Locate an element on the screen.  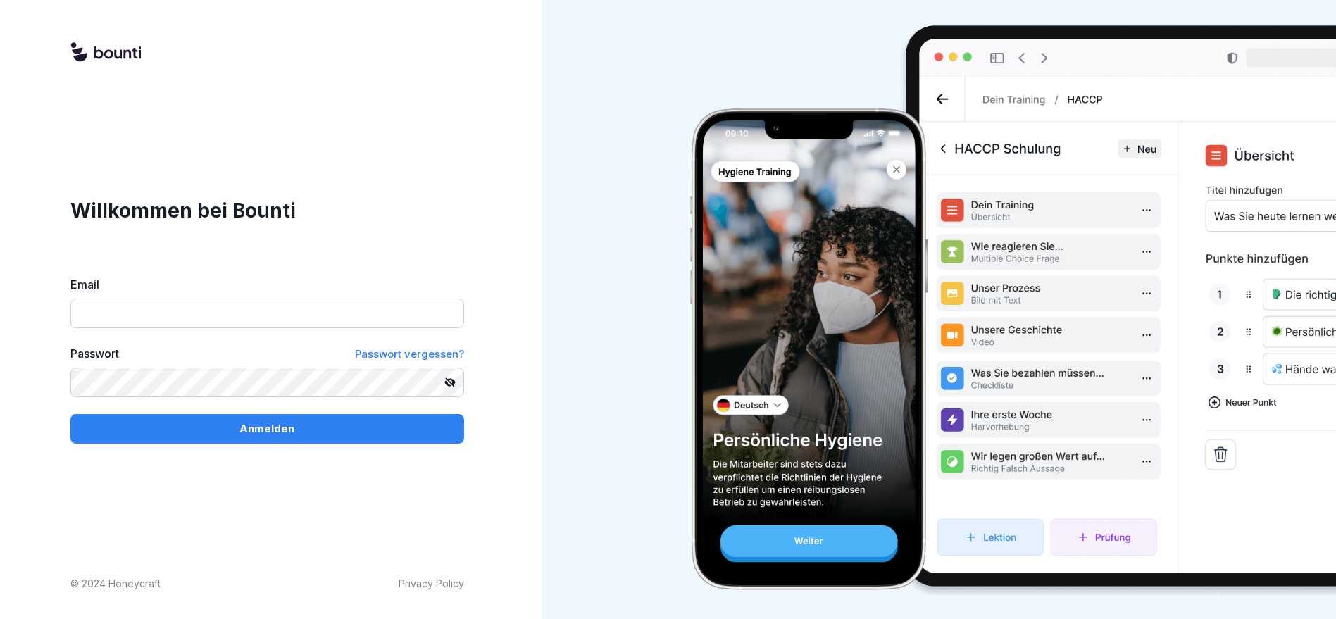
label: Passwort is located at coordinates (94, 353).